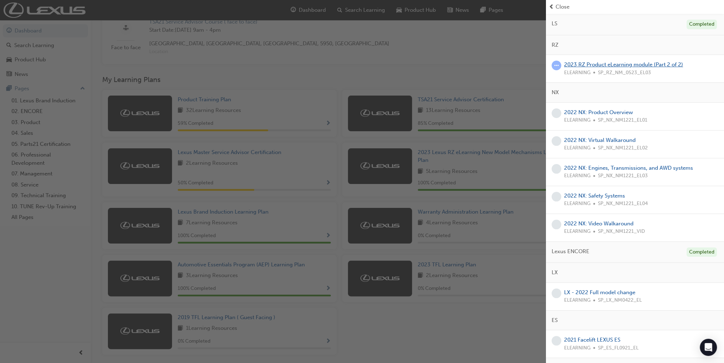  What do you see at coordinates (623, 120) in the screenshot?
I see `span: SP_NX_NM1221_EL01` at bounding box center [623, 120].